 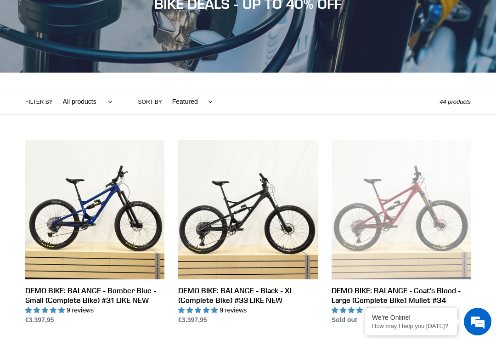 What do you see at coordinates (150, 102) in the screenshot?
I see `label: Sort by` at bounding box center [150, 102].